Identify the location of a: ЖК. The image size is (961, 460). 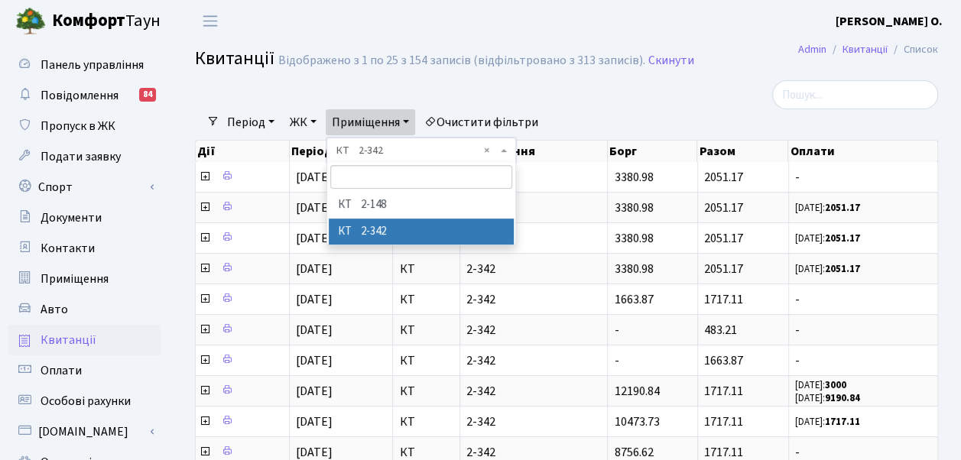
(303, 122).